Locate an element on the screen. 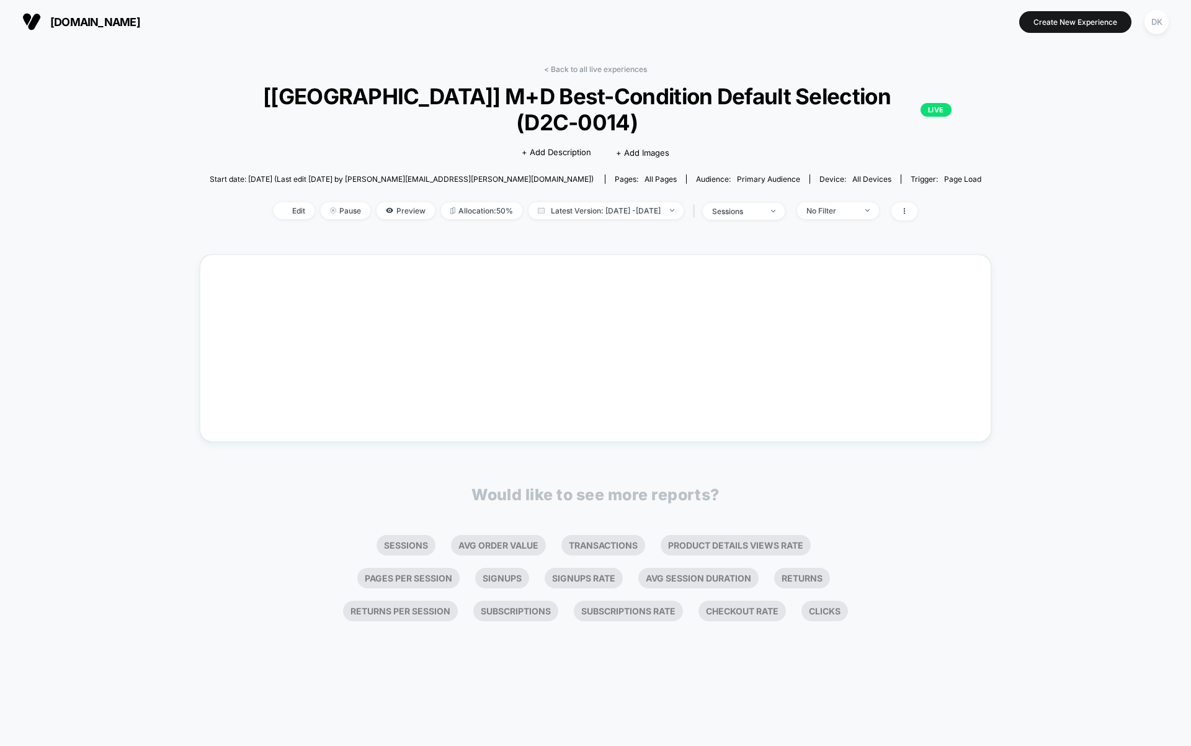  span: all devices is located at coordinates (872, 179).